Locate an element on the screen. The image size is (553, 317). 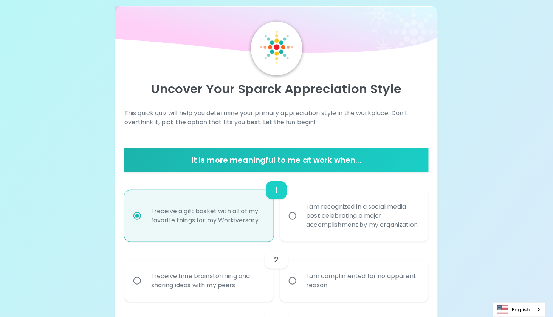
div: I am complimented for no apparent reason is located at coordinates (362, 281).